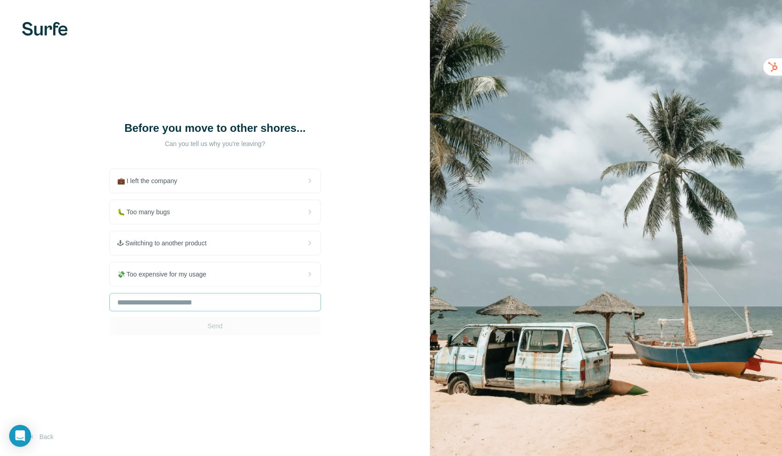  Describe the element at coordinates (41, 437) in the screenshot. I see `button: Back` at that location.